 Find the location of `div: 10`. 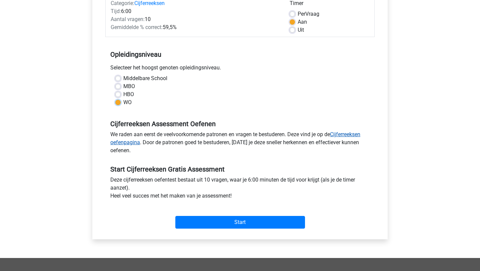

div: 10 is located at coordinates (195, 19).